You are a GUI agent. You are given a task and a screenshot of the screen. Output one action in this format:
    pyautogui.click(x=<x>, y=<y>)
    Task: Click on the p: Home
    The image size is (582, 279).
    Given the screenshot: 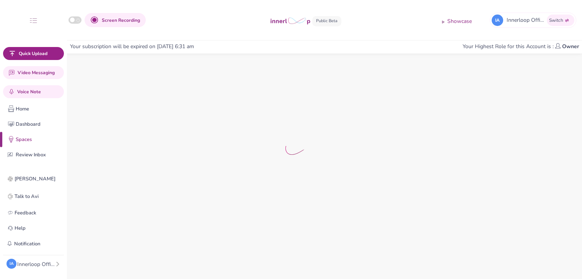 What is the action you would take?
    pyautogui.click(x=39, y=109)
    